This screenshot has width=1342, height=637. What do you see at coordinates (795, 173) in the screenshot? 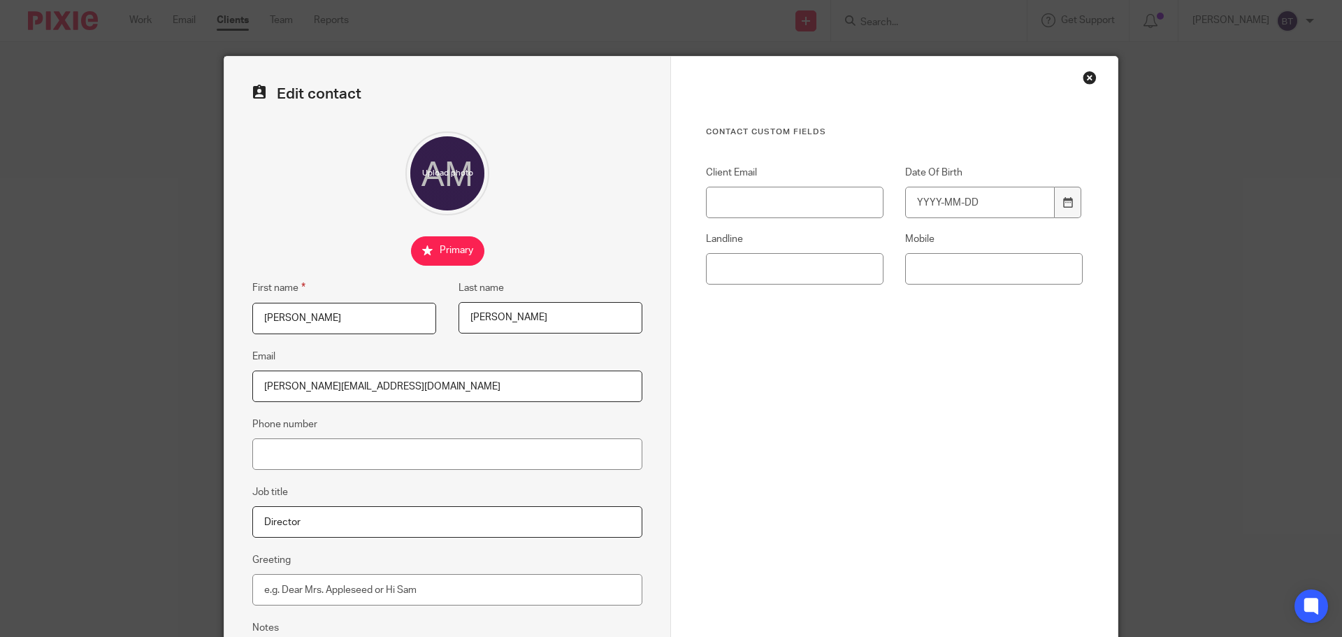
I see `label: Client Email` at bounding box center [795, 173].